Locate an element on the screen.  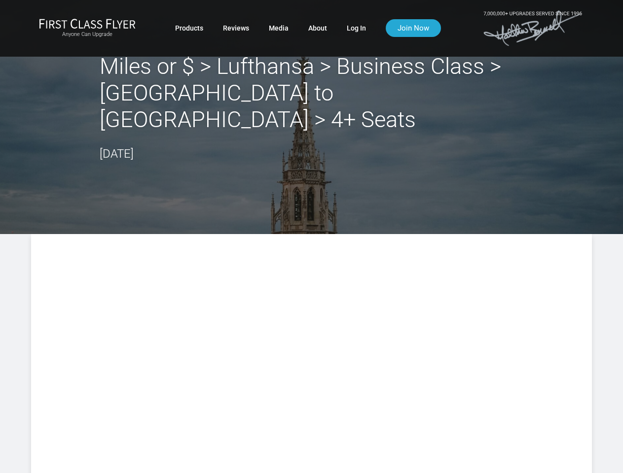
small: Anyone Can Upgrade is located at coordinates (87, 35).